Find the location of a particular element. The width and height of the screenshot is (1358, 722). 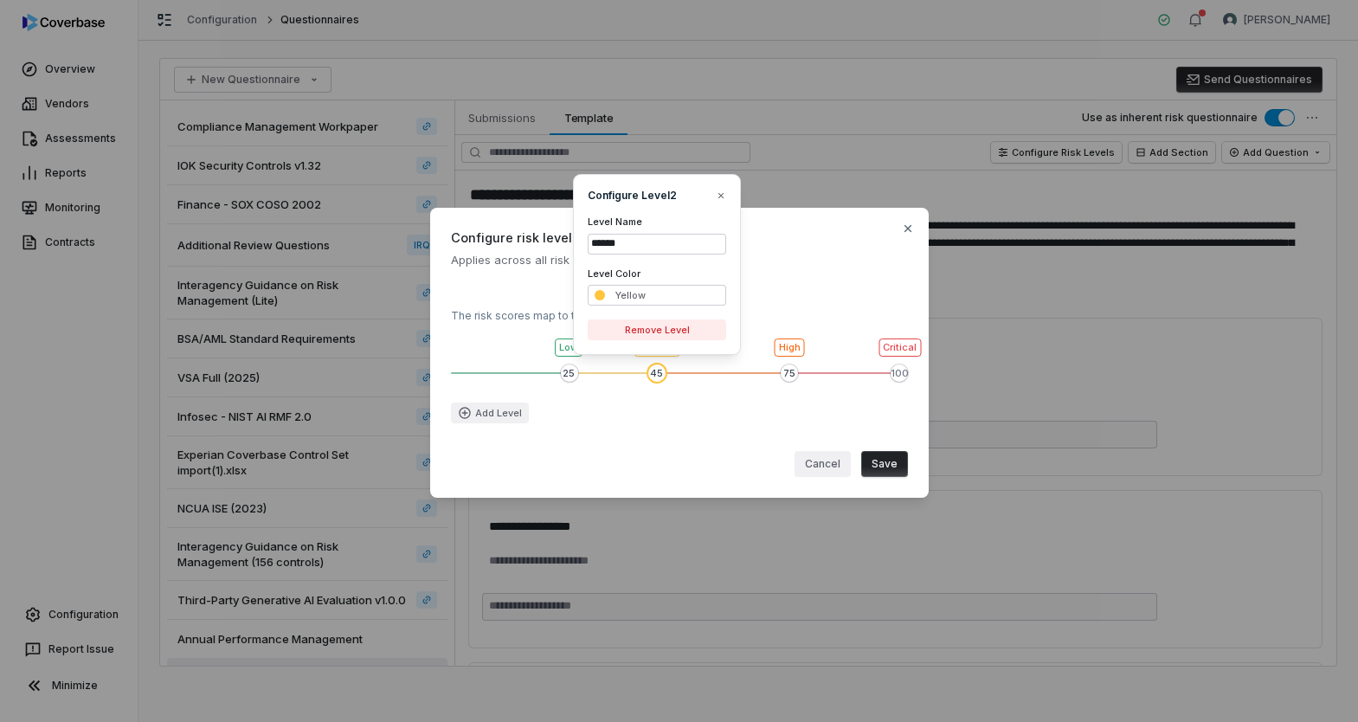

span: Value 2 of 4 is located at coordinates (657, 373).